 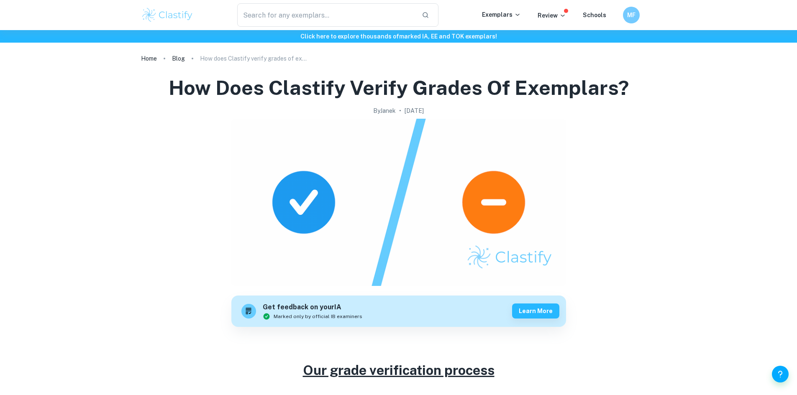 I want to click on img: How does Clastify verify grades of exemplars? cover image, so click(x=399, y=202).